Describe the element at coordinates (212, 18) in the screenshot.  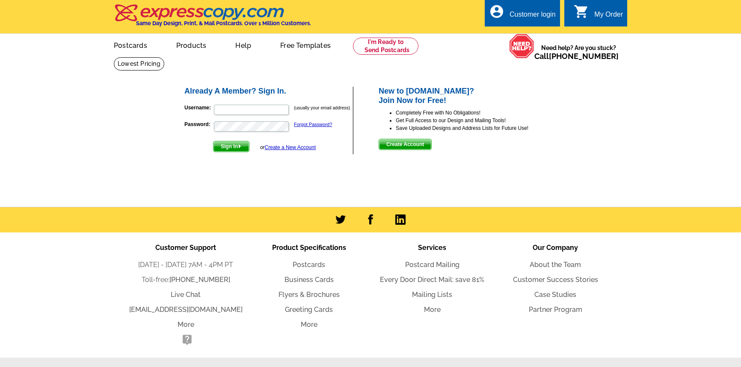
I see `a: Same Day Design, Print, & Mail Postcards. Over 1 Million Customers.` at that location.